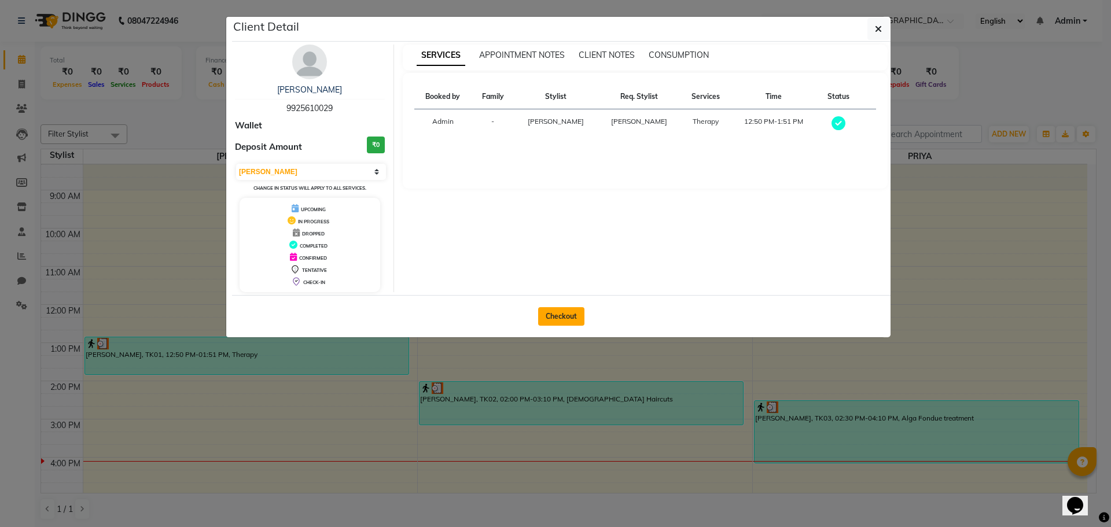 This screenshot has height=527, width=1111. What do you see at coordinates (561, 317) in the screenshot?
I see `button: Checkout` at bounding box center [561, 317].